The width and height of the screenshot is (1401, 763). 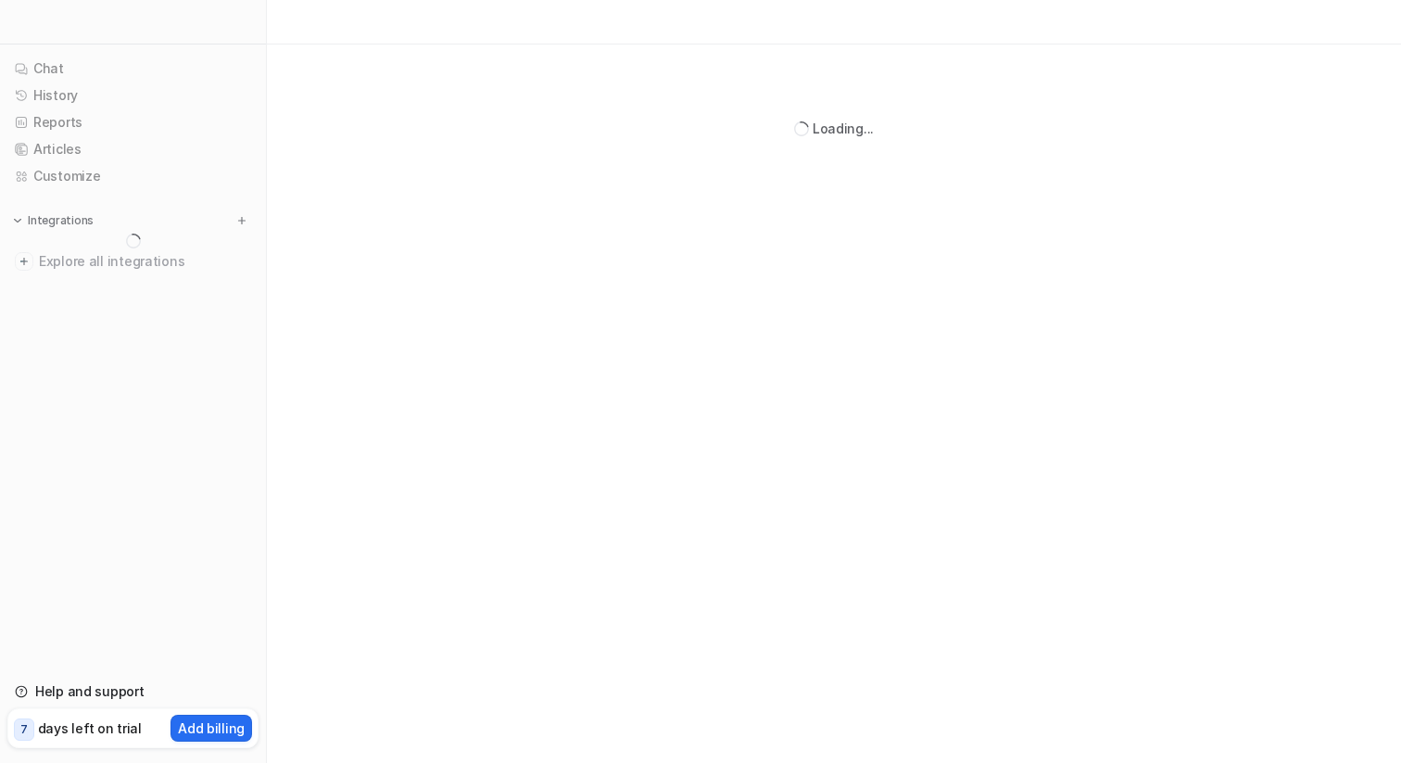 I want to click on button: Add billing, so click(x=211, y=728).